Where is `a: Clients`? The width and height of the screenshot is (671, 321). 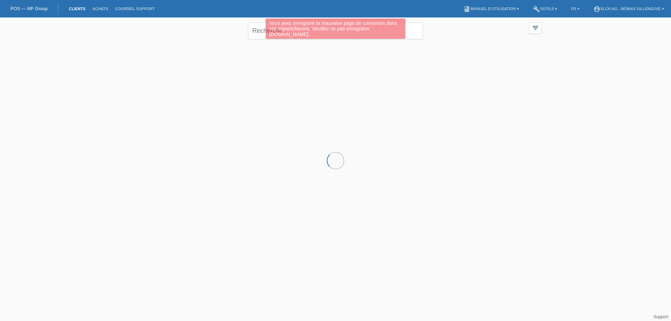 a: Clients is located at coordinates (77, 9).